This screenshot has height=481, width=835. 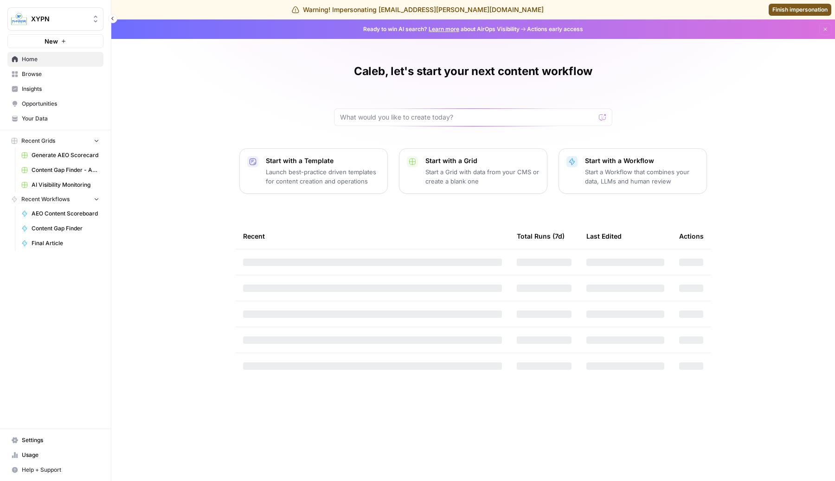 What do you see at coordinates (55, 41) in the screenshot?
I see `button: New` at bounding box center [55, 41].